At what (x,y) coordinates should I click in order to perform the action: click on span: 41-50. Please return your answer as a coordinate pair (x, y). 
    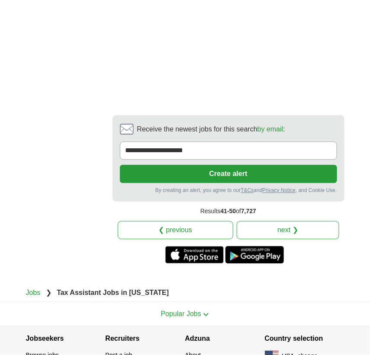
    Looking at the image, I should click on (228, 211).